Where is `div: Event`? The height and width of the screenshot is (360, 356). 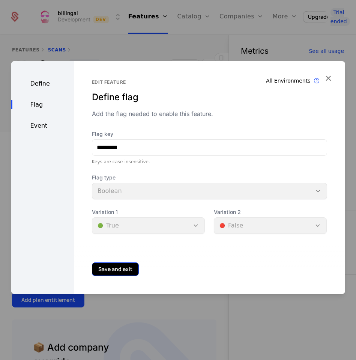
div: Event is located at coordinates (42, 126).